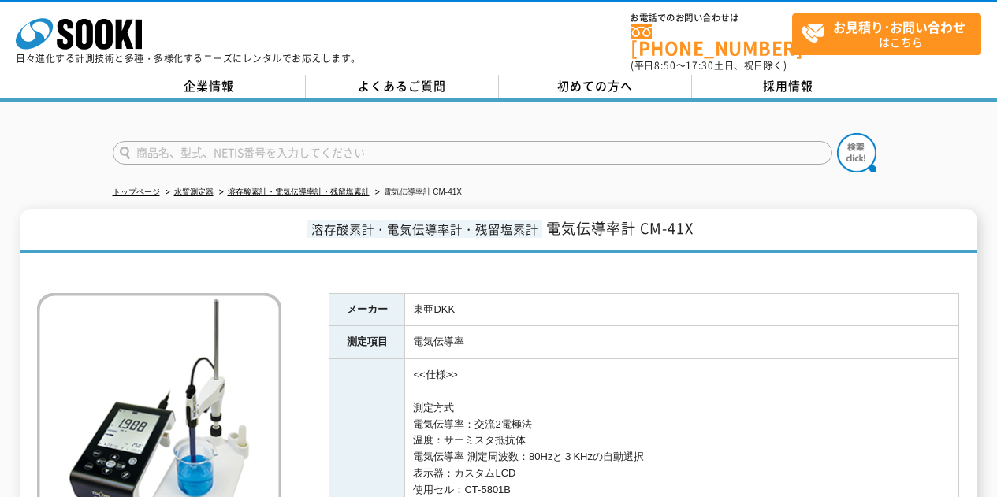 Image resolution: width=997 pixels, height=497 pixels. Describe the element at coordinates (595, 87) in the screenshot. I see `a: 初めての方へ` at that location.